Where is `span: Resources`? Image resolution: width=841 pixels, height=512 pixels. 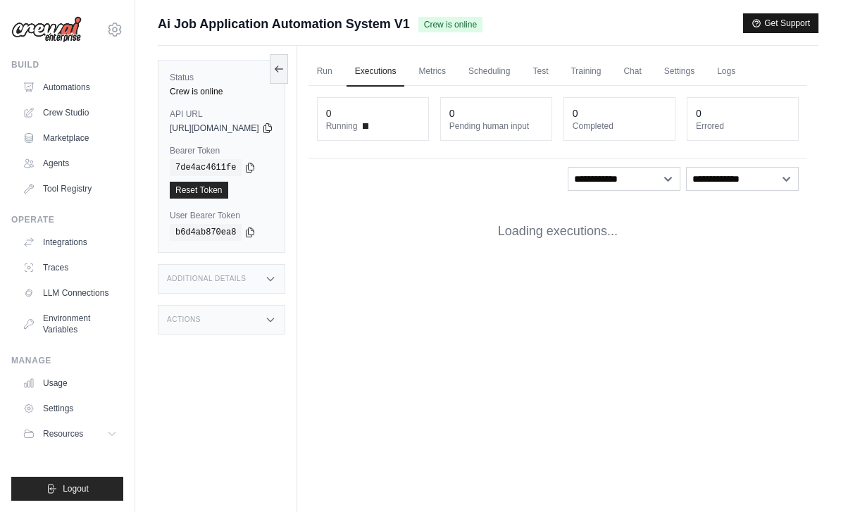 span: Resources is located at coordinates (63, 434).